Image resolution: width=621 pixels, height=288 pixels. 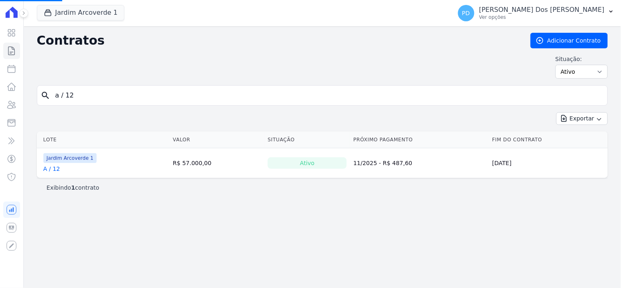 What do you see at coordinates (217, 163) in the screenshot?
I see `td: R$ 57.000,00` at bounding box center [217, 163].